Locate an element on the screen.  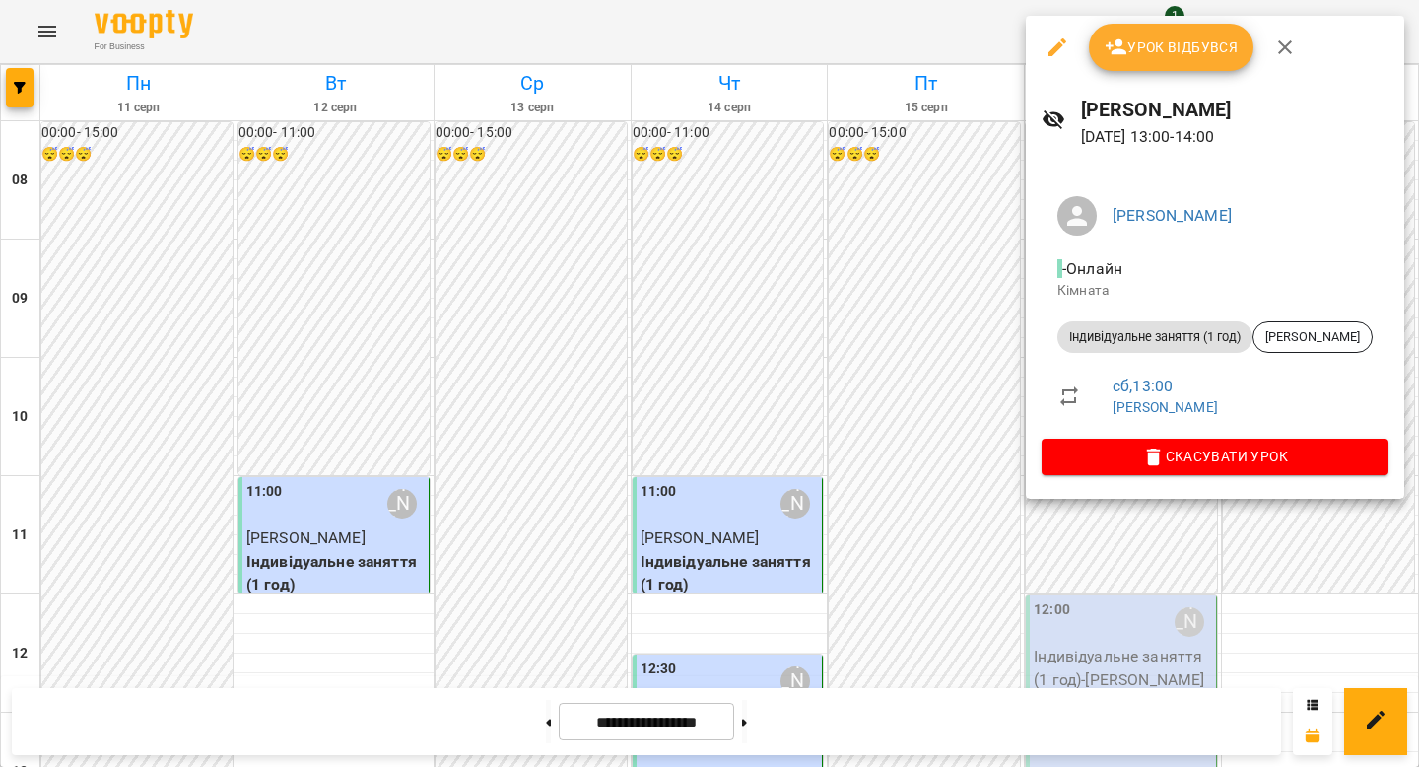
button: Скасувати Урок is located at coordinates (1215, 456).